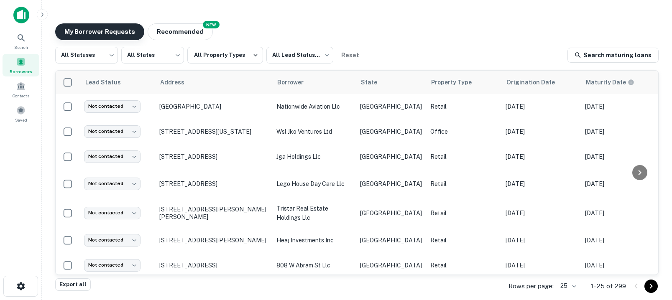 The height and width of the screenshot is (300, 672). Describe the element at coordinates (21, 47) in the screenshot. I see `span: Search` at that location.